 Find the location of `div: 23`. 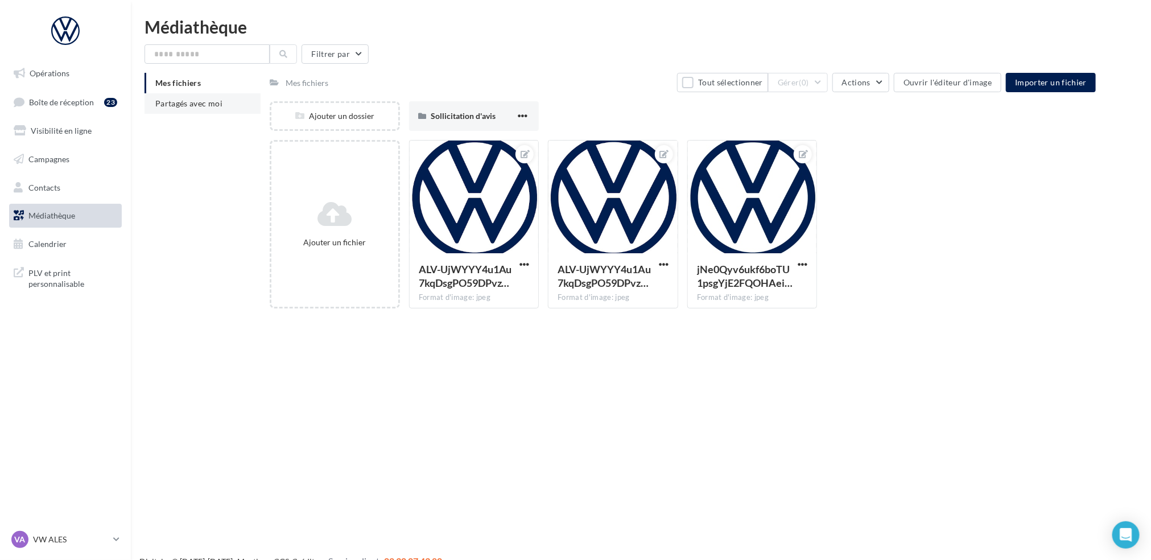

div: 23 is located at coordinates (110, 102).